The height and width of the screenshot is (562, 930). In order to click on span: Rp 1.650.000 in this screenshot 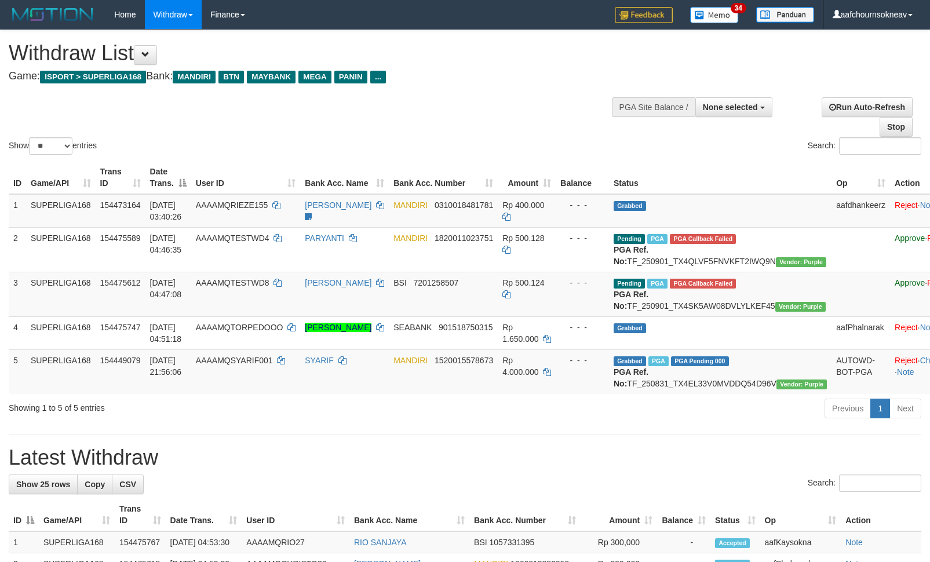, I will do `click(520, 333)`.